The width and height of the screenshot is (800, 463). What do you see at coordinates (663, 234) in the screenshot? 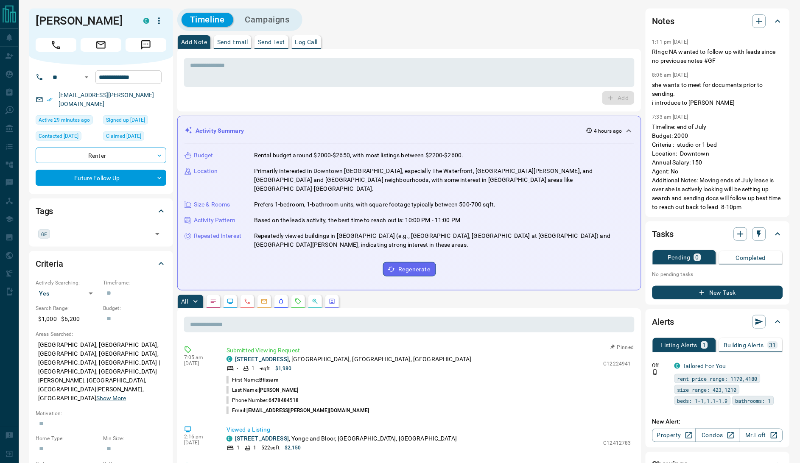
I see `h2: Tasks` at bounding box center [663, 234].